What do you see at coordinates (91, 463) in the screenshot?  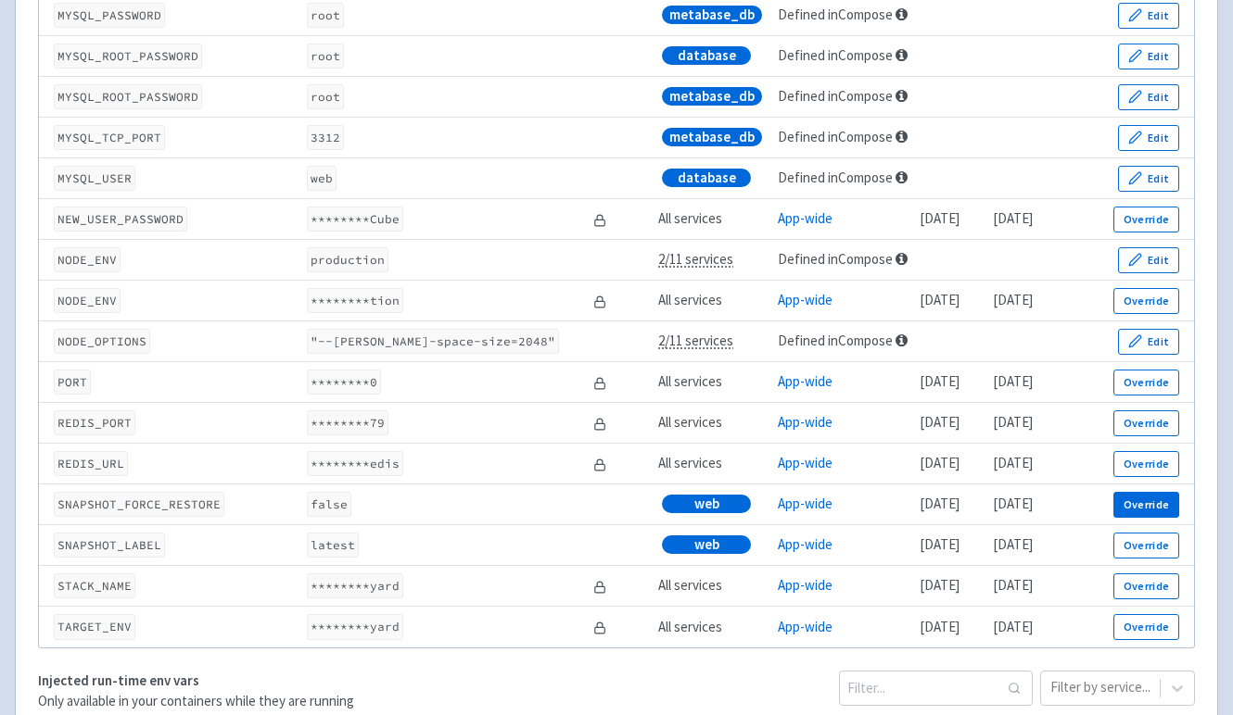 I see `code: REDIS_URL` at bounding box center [91, 463].